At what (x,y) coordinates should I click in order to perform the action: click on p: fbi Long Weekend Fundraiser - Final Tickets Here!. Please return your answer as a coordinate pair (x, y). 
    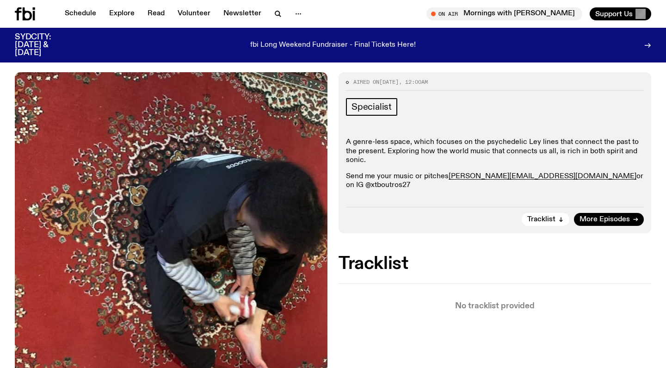
    Looking at the image, I should click on (333, 45).